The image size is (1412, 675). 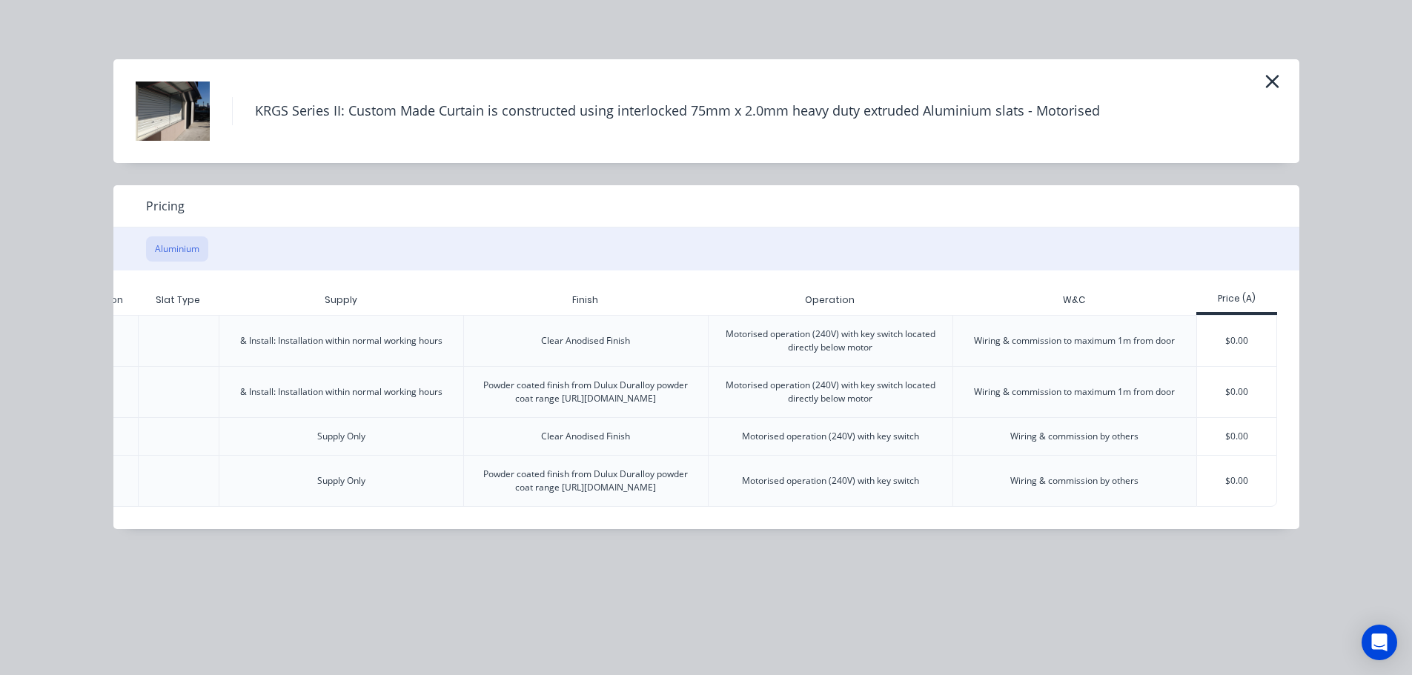 What do you see at coordinates (1074, 300) in the screenshot?
I see `div: W&C` at bounding box center [1074, 300].